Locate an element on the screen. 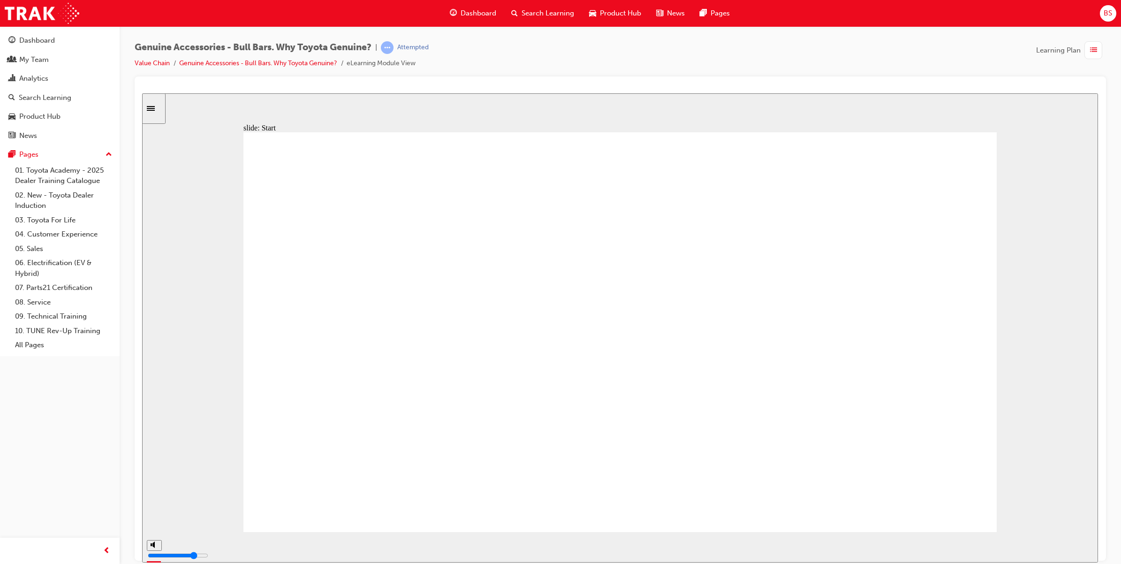 Image resolution: width=1121 pixels, height=564 pixels. span: chart-icon is located at coordinates (12, 79).